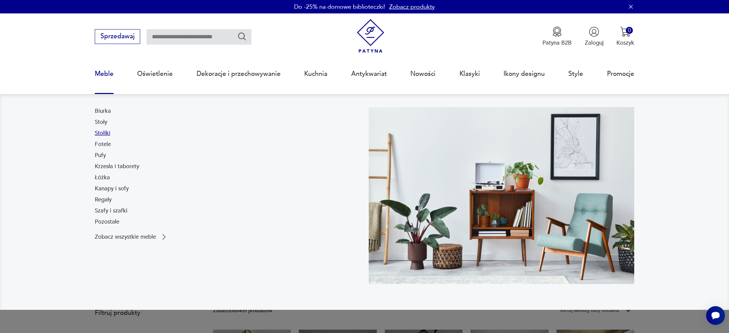 This screenshot has height=333, width=729. I want to click on a: Style, so click(576, 74).